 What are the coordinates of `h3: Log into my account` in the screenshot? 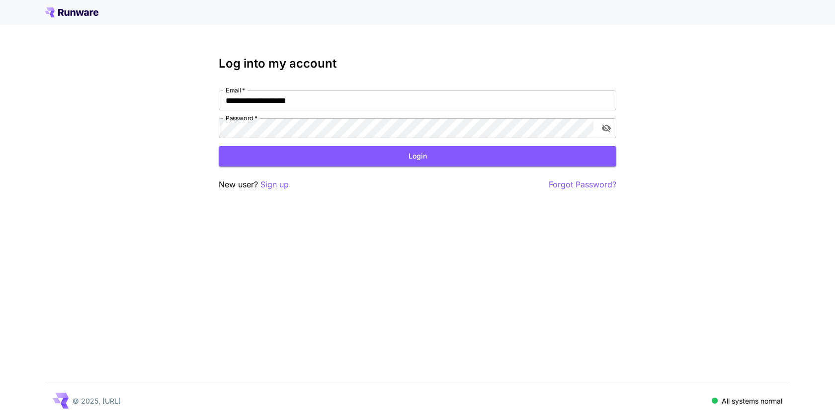 It's located at (418, 64).